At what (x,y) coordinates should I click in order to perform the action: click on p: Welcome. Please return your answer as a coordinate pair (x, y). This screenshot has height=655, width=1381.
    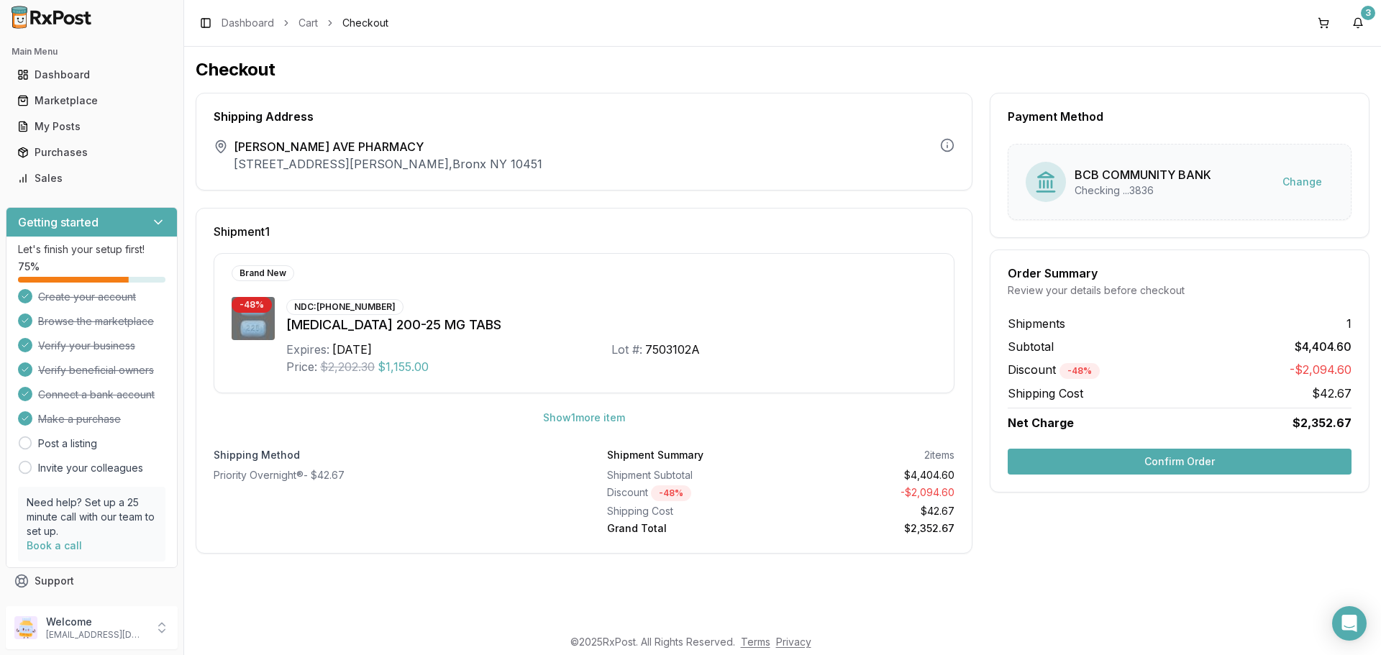
    Looking at the image, I should click on (96, 622).